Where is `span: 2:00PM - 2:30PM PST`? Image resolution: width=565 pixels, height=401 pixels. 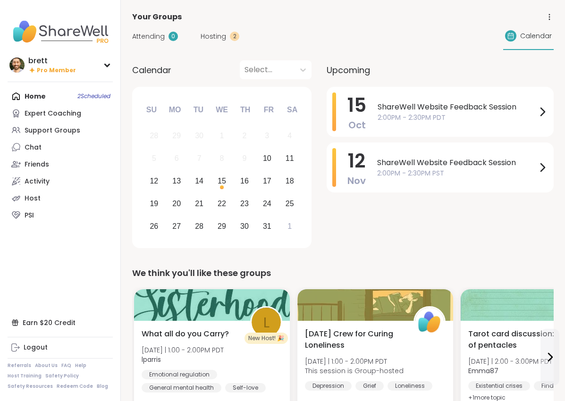
span: 2:00PM - 2:30PM PST is located at coordinates (457, 173).